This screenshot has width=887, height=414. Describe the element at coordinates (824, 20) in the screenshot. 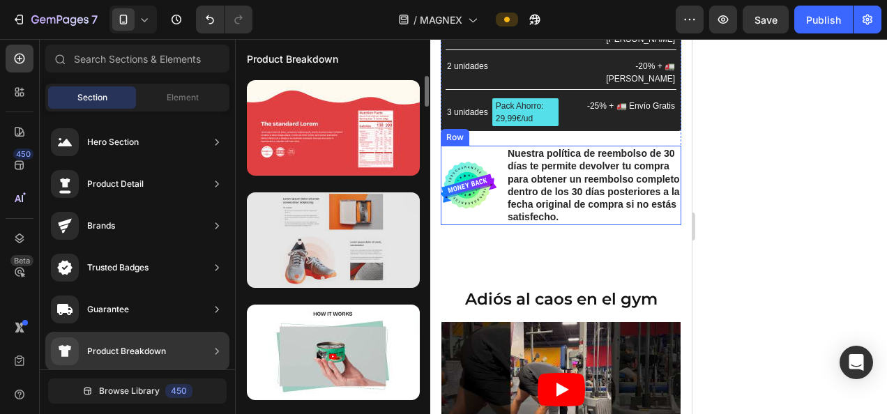

I see `div: Publish` at that location.